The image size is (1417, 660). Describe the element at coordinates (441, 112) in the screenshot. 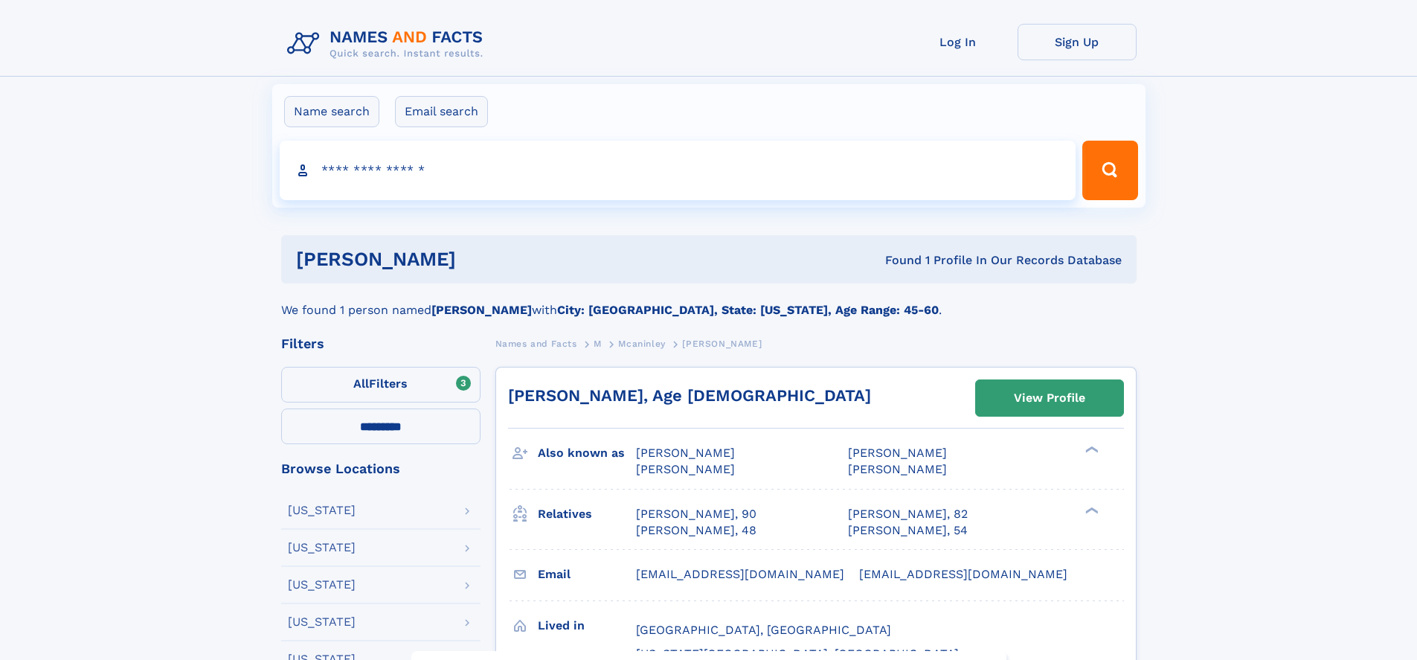

I see `label: Email search` at that location.